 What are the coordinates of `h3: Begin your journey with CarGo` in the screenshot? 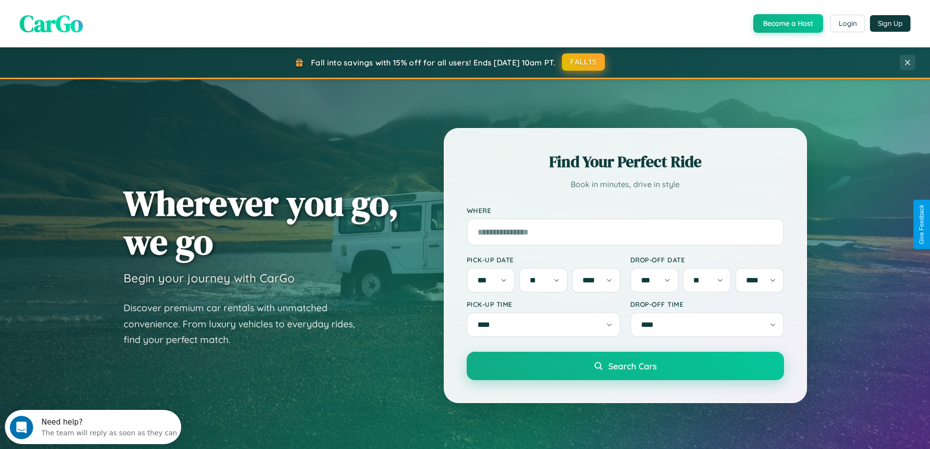 It's located at (209, 278).